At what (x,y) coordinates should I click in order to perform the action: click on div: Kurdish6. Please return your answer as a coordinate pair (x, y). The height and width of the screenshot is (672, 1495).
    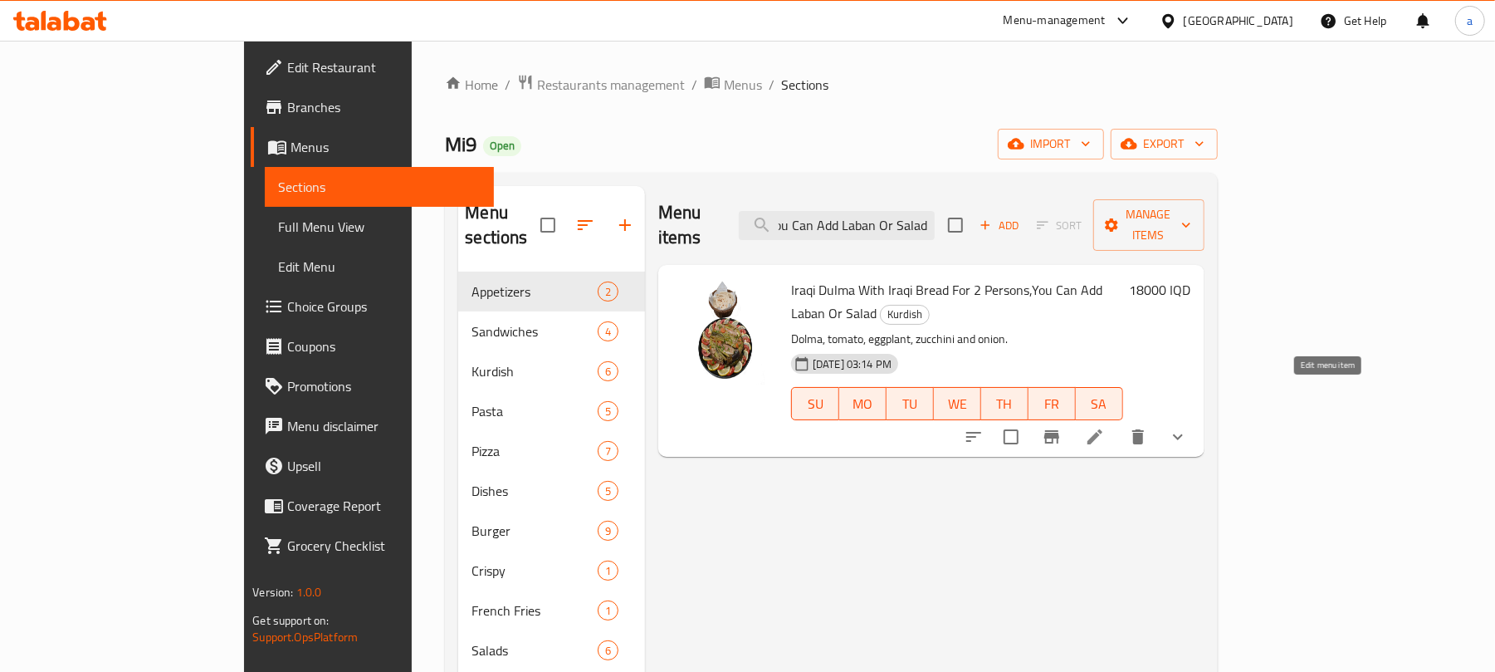
    Looking at the image, I should click on (551, 371).